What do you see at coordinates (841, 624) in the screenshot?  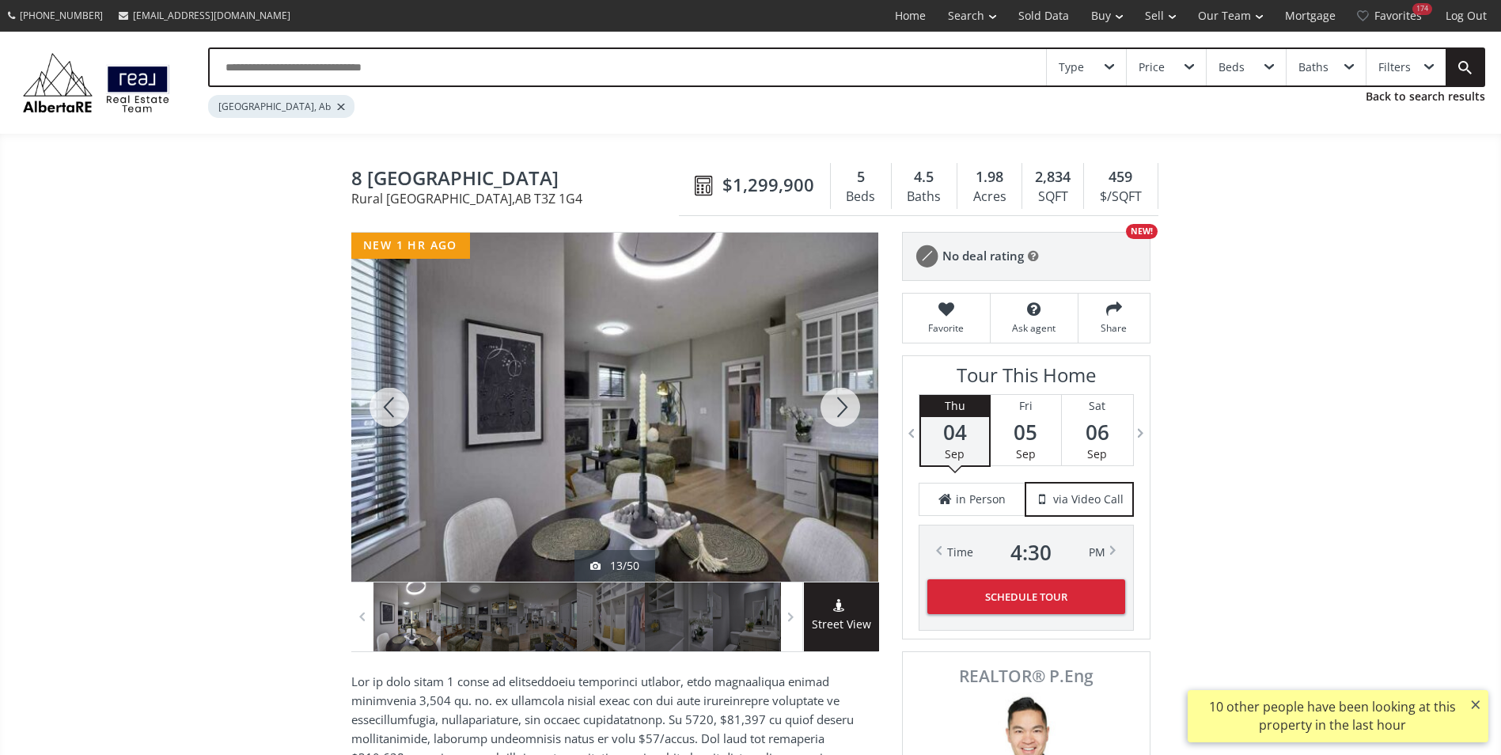 I see `span: Street View` at bounding box center [841, 624].